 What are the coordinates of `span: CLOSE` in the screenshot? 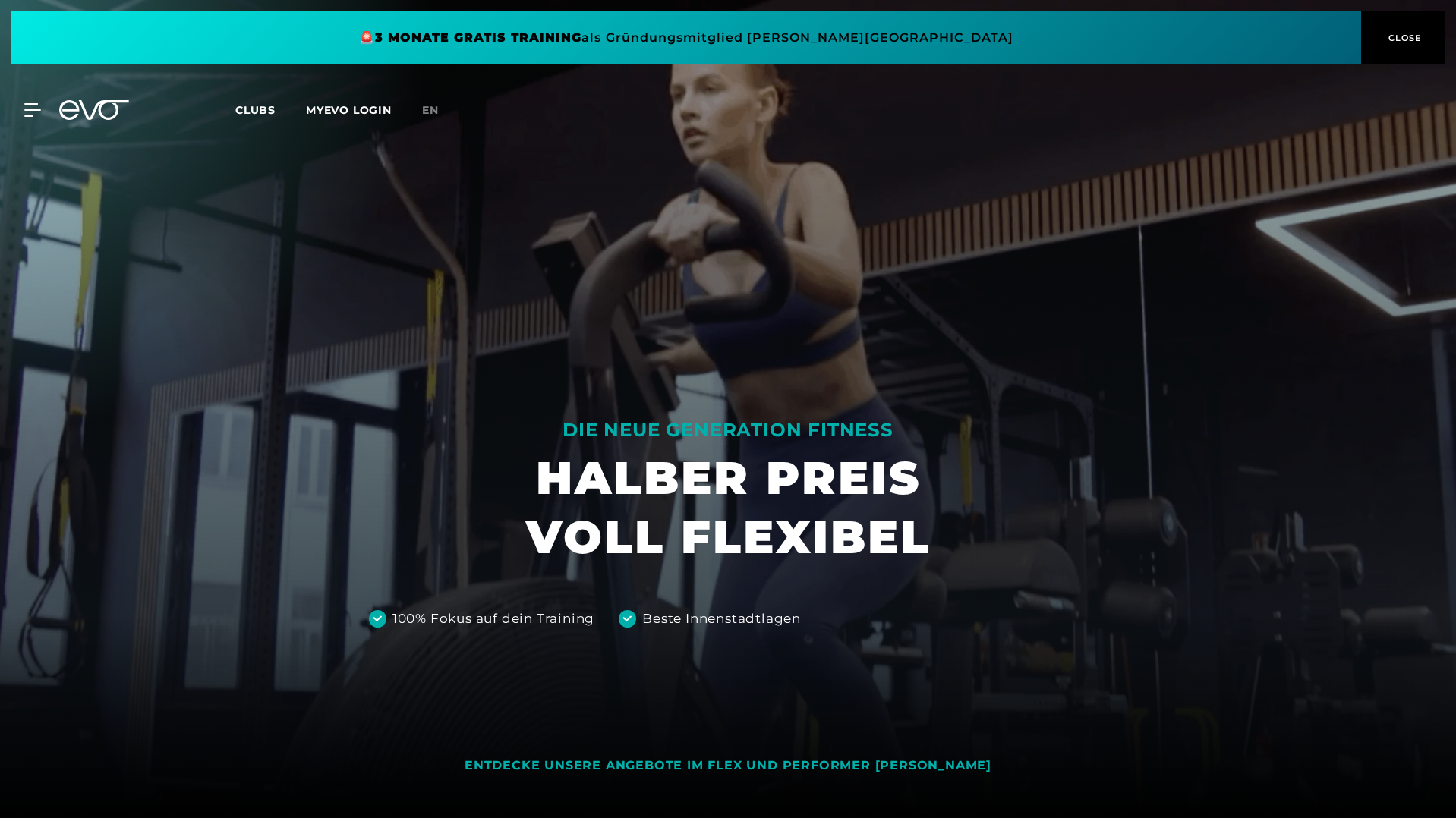 It's located at (1402, 38).